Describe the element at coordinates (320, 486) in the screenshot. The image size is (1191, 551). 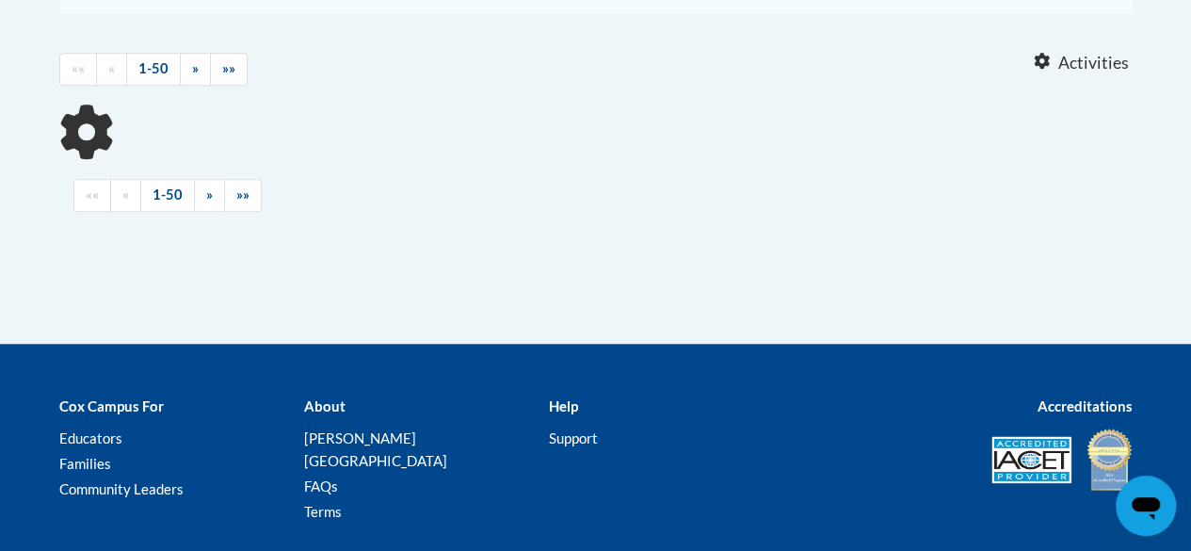
I see `a: FAQs` at that location.